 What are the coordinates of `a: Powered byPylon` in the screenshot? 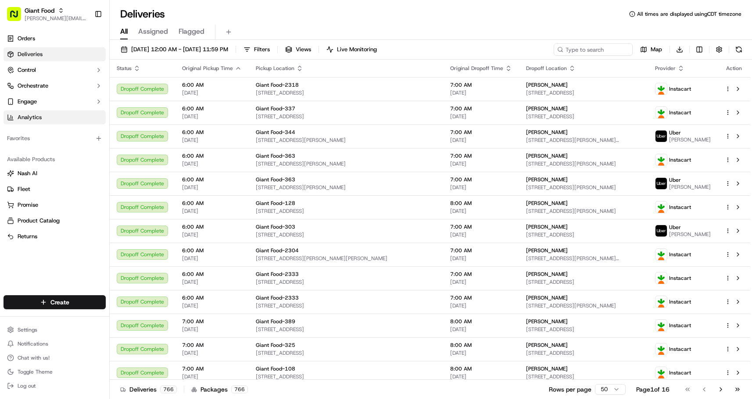 It's located at (84, 221).